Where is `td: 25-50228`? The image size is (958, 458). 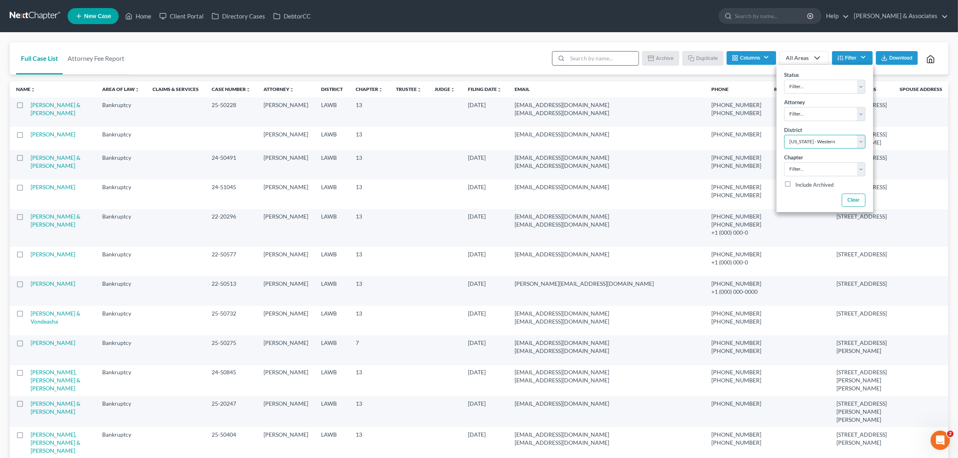 td: 25-50228 is located at coordinates (231, 112).